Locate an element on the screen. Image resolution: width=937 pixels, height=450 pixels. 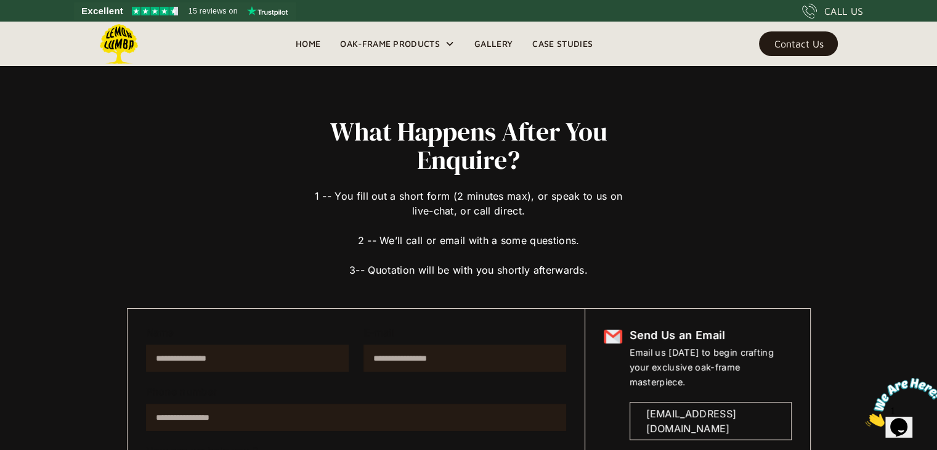
a: CALL US is located at coordinates (832, 11).